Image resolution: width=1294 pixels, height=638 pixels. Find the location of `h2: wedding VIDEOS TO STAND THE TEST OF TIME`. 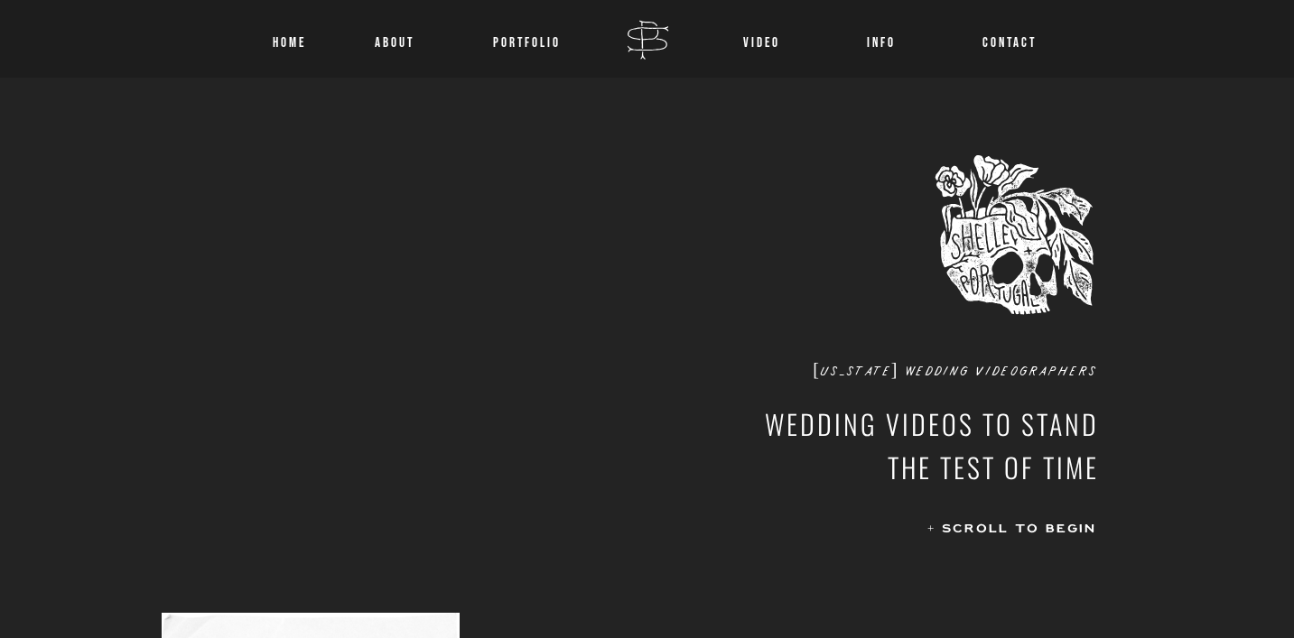

h2: wedding VIDEOS TO STAND THE TEST OF TIME is located at coordinates (926, 444).